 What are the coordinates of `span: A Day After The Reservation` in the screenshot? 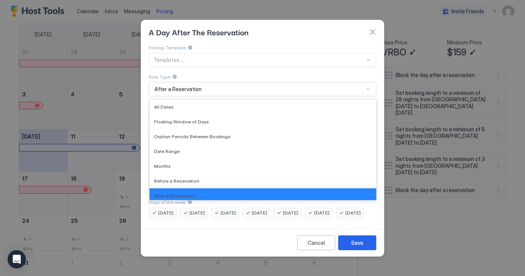 It's located at (198, 32).